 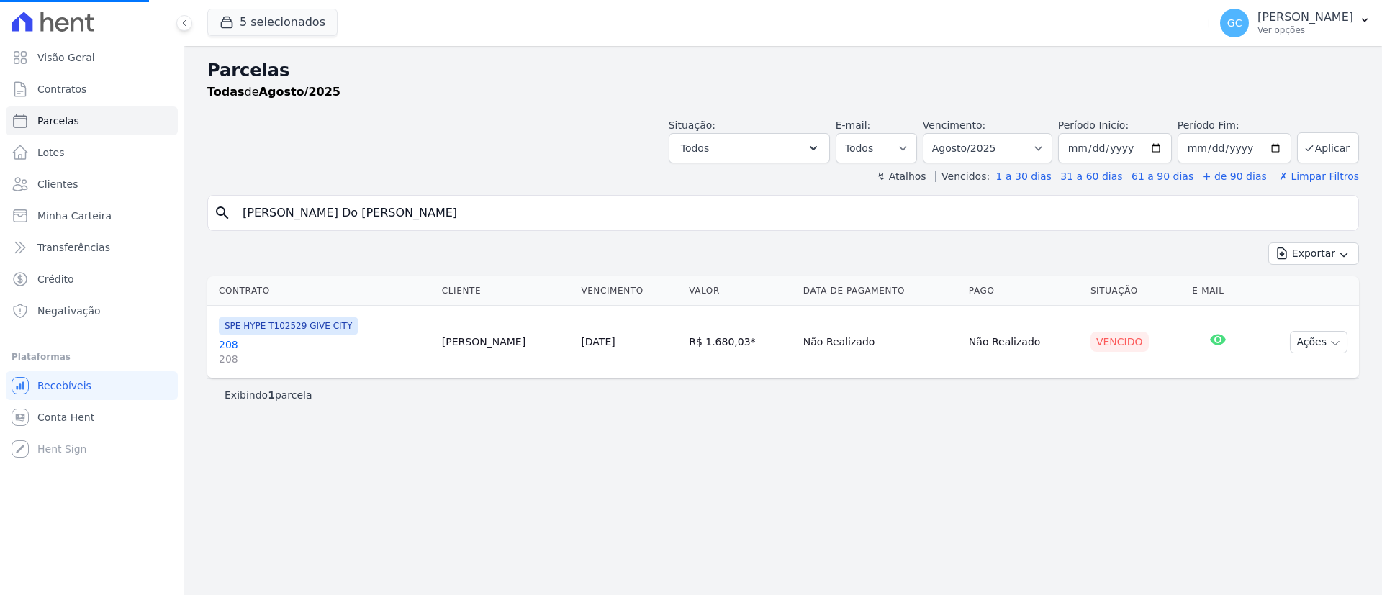 I want to click on button: Ações, so click(x=1318, y=342).